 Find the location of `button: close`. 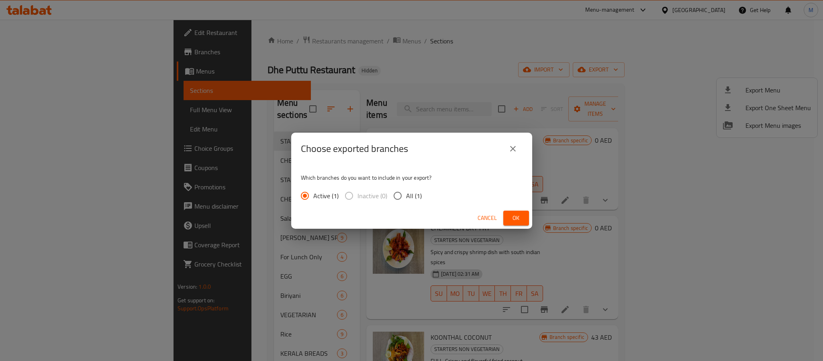

button: close is located at coordinates (513, 149).